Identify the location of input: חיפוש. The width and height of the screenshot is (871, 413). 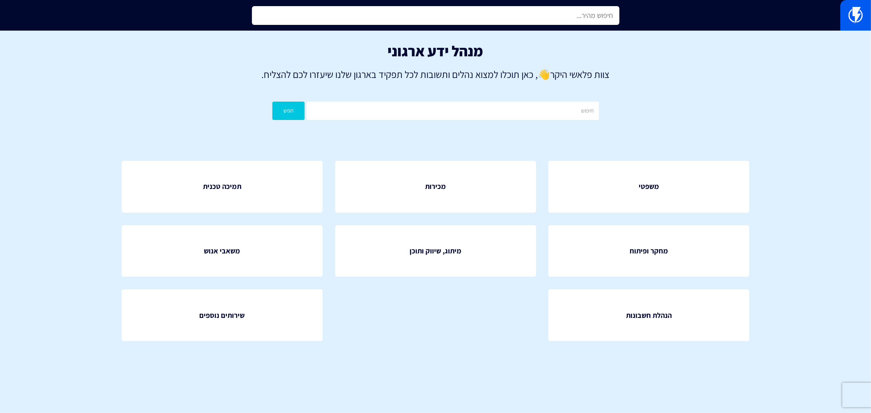
(453, 111).